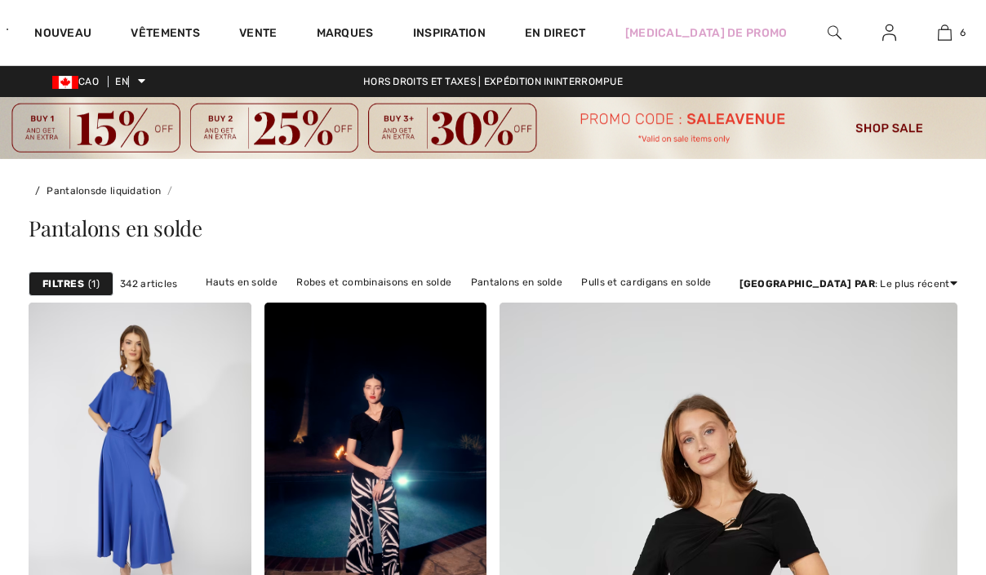 This screenshot has height=575, width=986. Describe the element at coordinates (889, 33) in the screenshot. I see `a: Se connecter` at that location.